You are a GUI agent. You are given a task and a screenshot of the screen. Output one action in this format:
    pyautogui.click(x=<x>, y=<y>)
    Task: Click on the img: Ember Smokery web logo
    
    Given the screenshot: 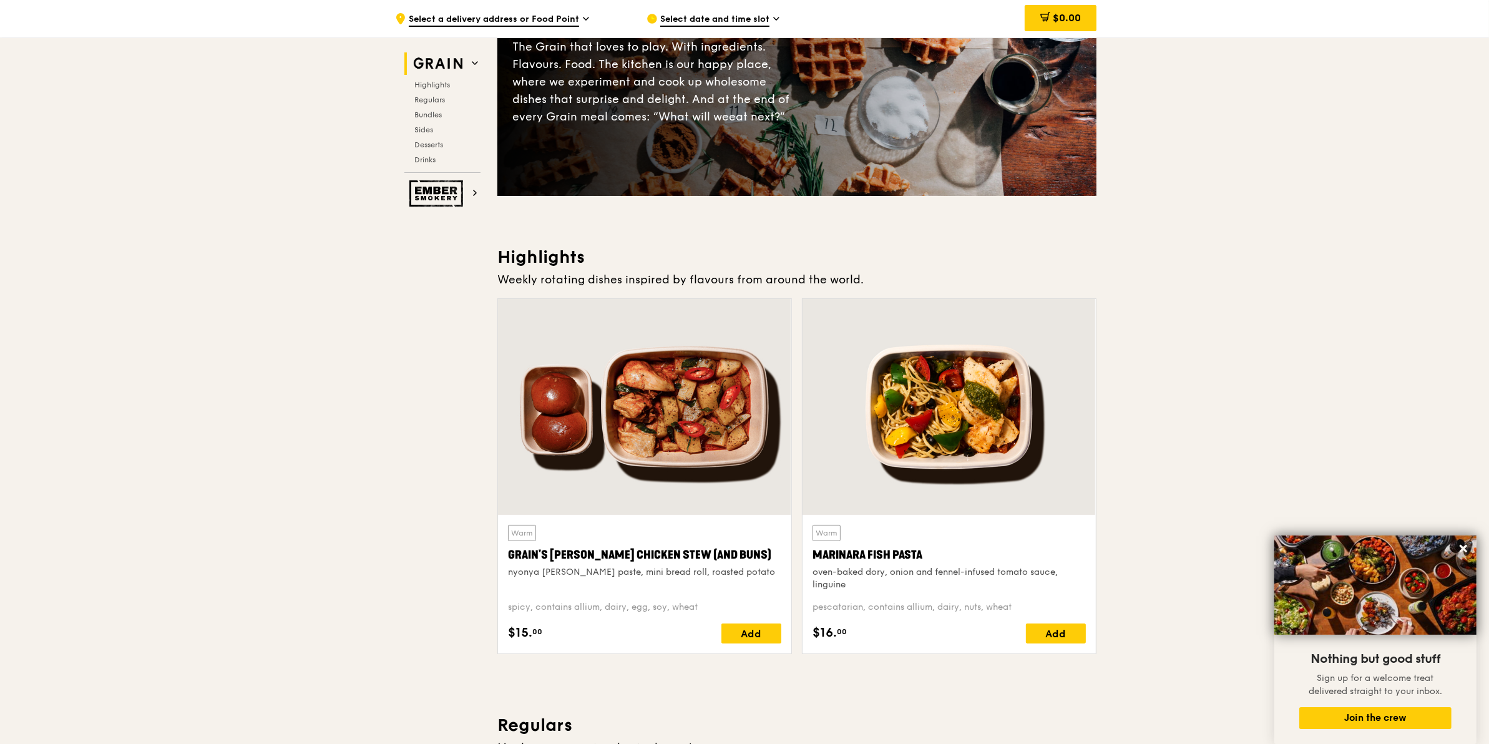 What is the action you would take?
    pyautogui.click(x=438, y=193)
    